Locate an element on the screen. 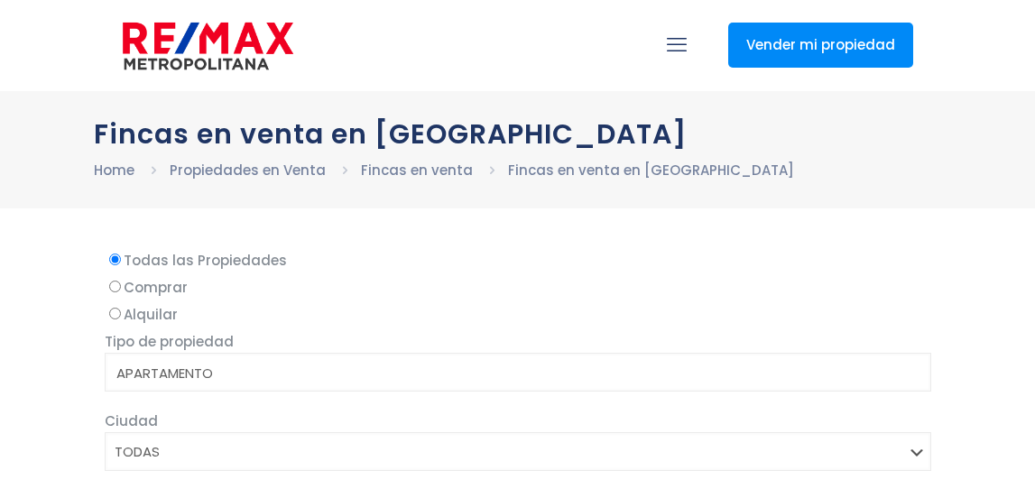 This screenshot has width=1035, height=489. a: Vender mi propiedad is located at coordinates (820, 45).